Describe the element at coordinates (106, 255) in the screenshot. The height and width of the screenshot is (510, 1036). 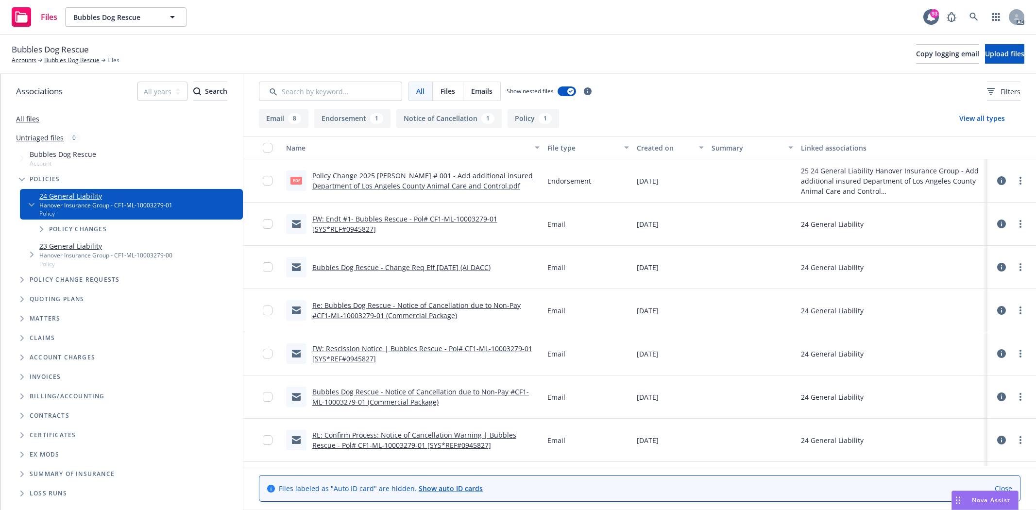
I see `div: Hanover Insurance Group - CF1-ML-10003279-00` at that location.